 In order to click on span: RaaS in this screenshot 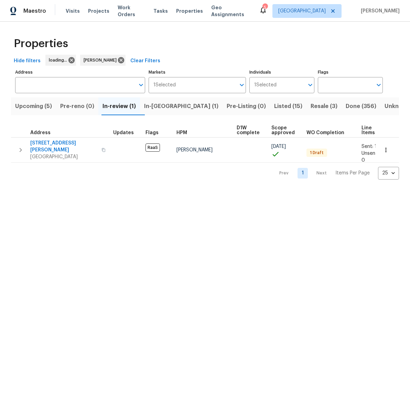, I will do `click(153, 148)`.